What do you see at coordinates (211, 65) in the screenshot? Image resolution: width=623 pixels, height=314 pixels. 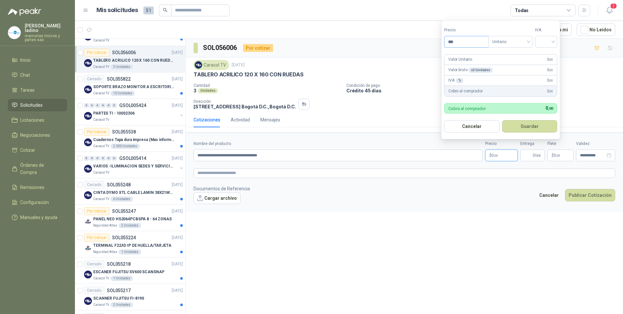 I see `div: Caracol TV` at bounding box center [211, 65].